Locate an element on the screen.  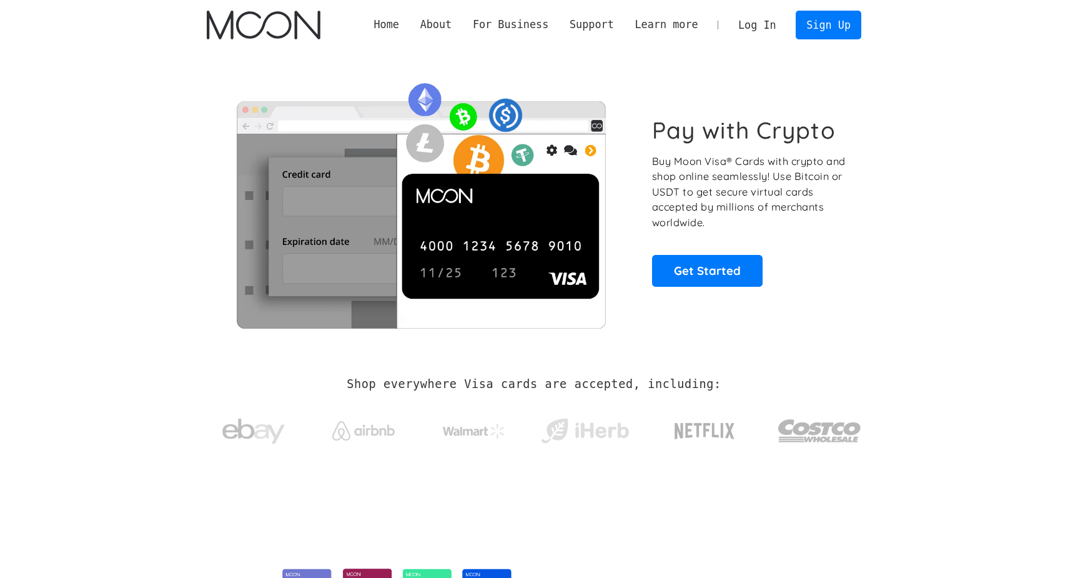
a: ebay is located at coordinates (253, 428).